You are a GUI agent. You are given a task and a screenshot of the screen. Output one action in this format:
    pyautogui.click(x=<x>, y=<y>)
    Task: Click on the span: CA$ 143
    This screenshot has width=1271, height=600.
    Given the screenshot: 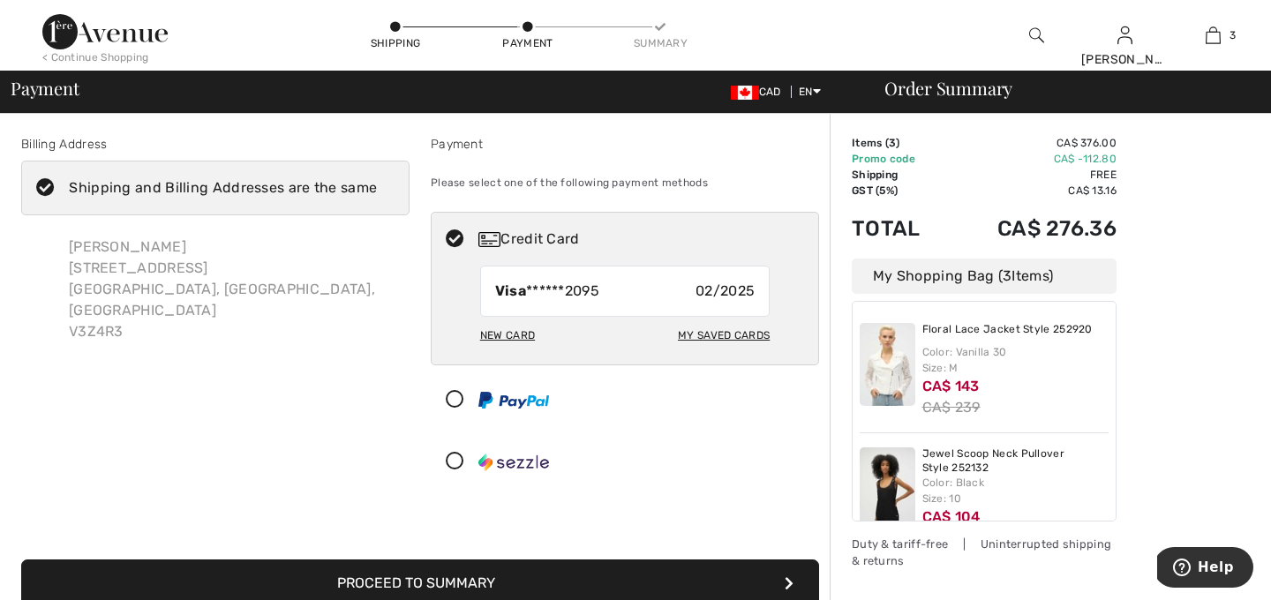 What is the action you would take?
    pyautogui.click(x=950, y=386)
    